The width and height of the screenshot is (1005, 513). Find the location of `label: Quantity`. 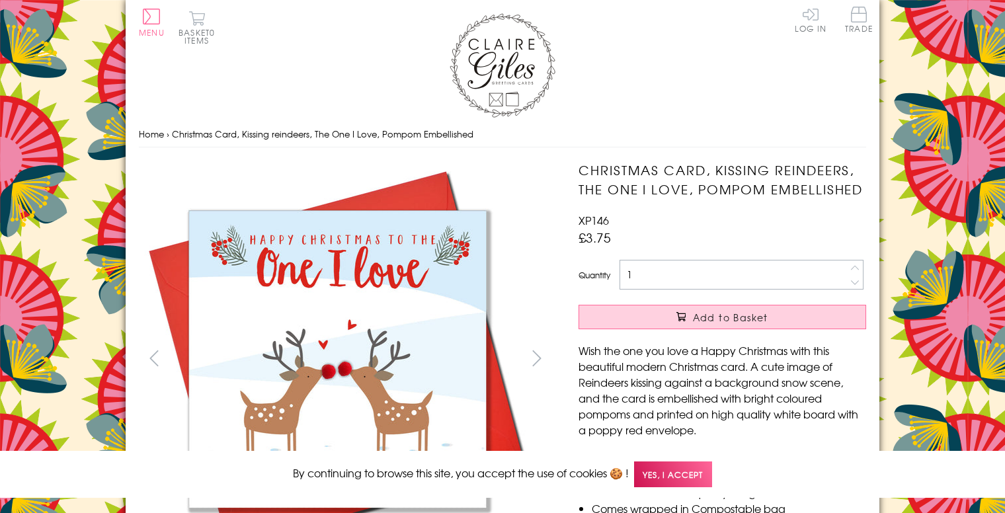

label: Quantity is located at coordinates (594, 275).